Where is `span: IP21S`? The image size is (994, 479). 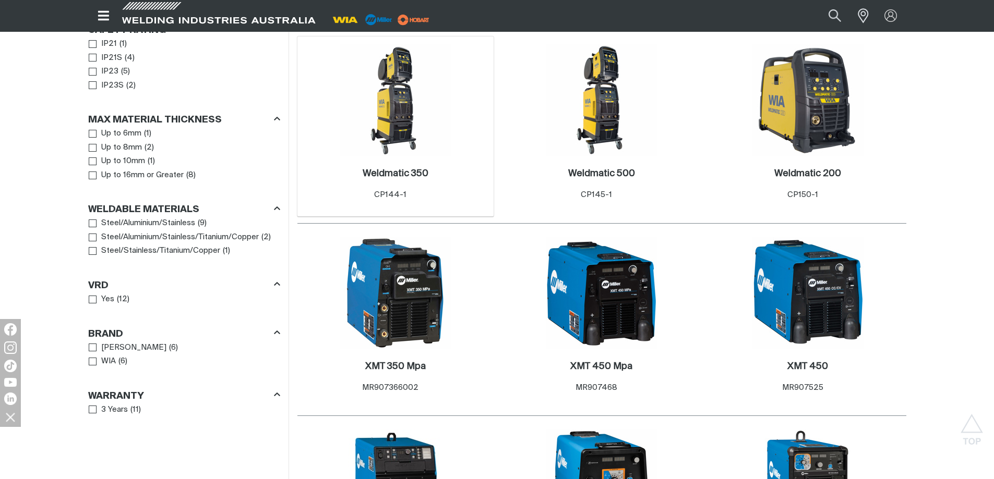 span: IP21S is located at coordinates (112, 58).